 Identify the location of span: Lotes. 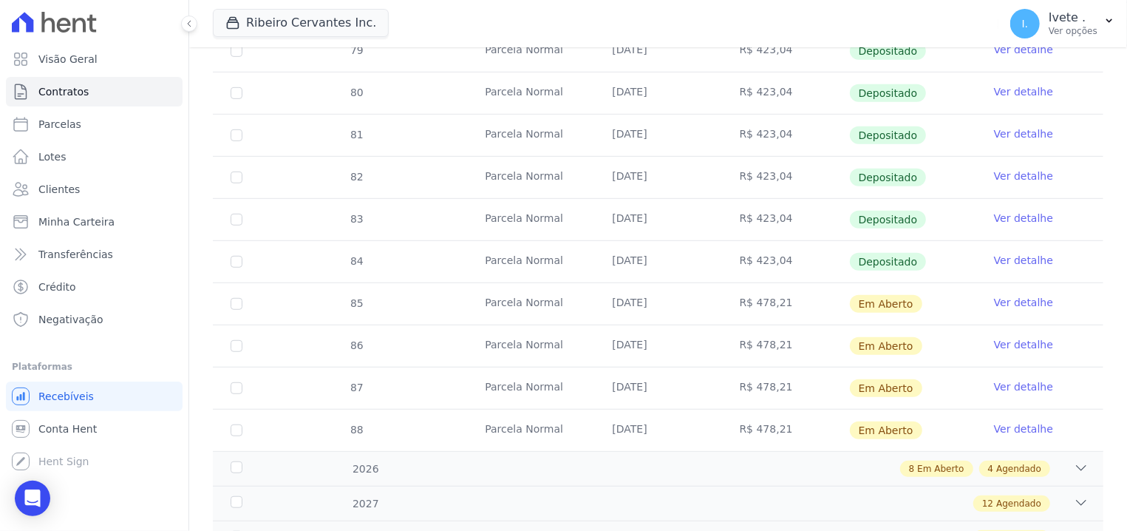
(52, 157).